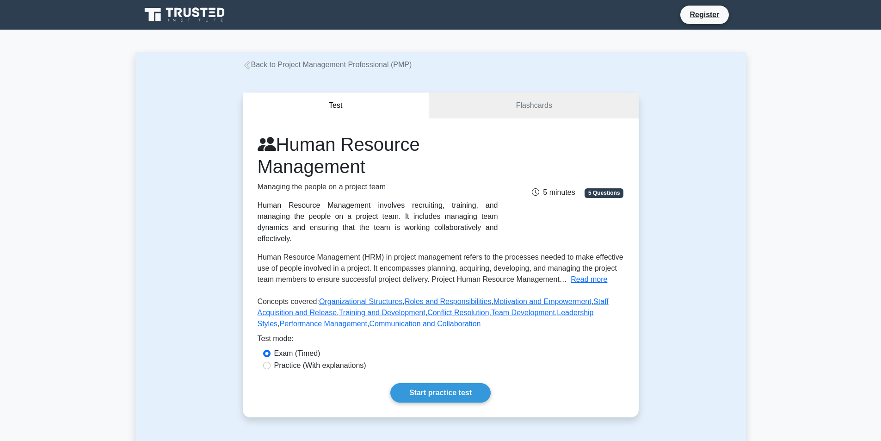 This screenshot has width=881, height=441. I want to click on a: Flashcards, so click(534, 105).